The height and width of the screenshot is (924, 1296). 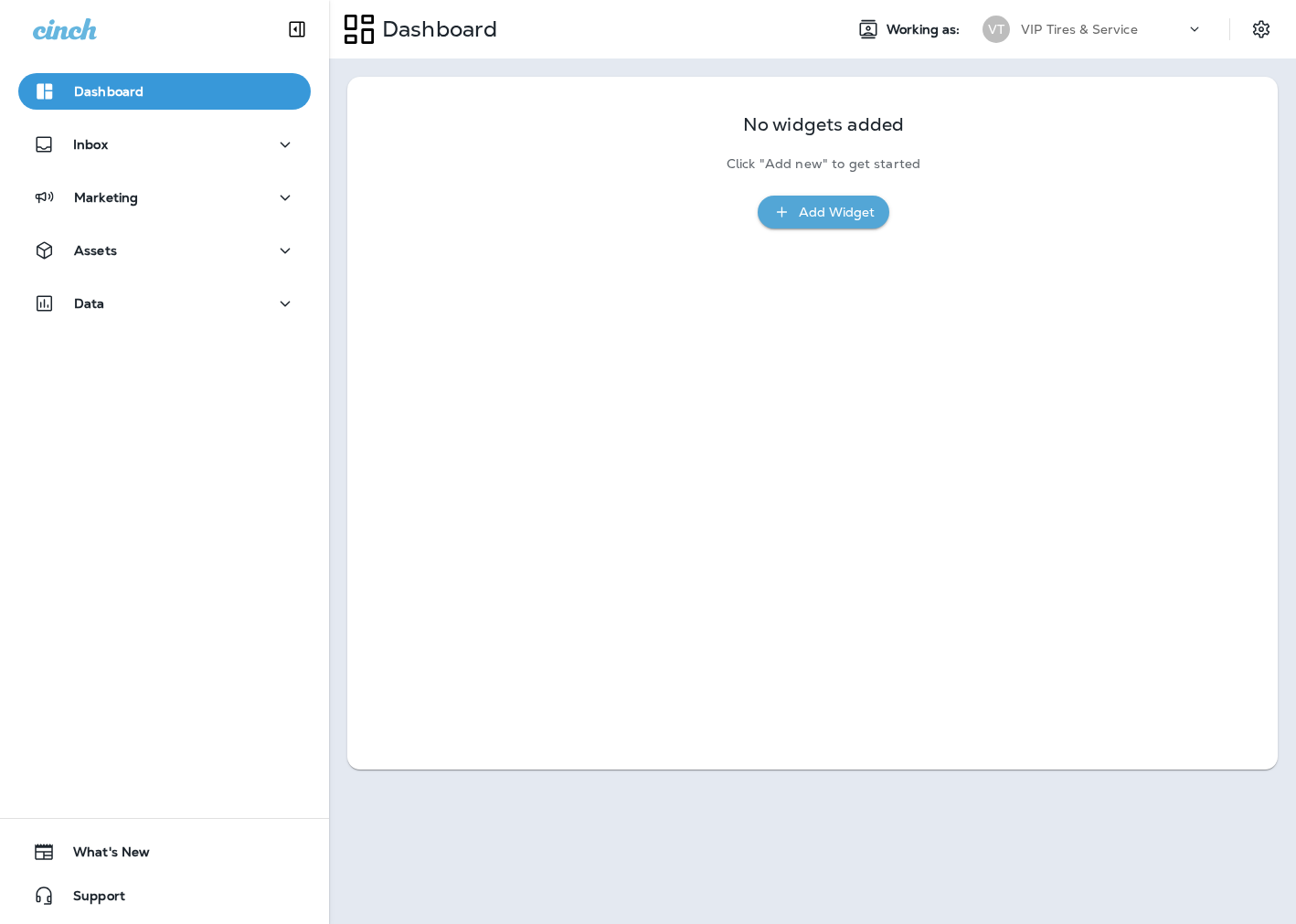 What do you see at coordinates (164, 198) in the screenshot?
I see `button: Marketing` at bounding box center [164, 198].